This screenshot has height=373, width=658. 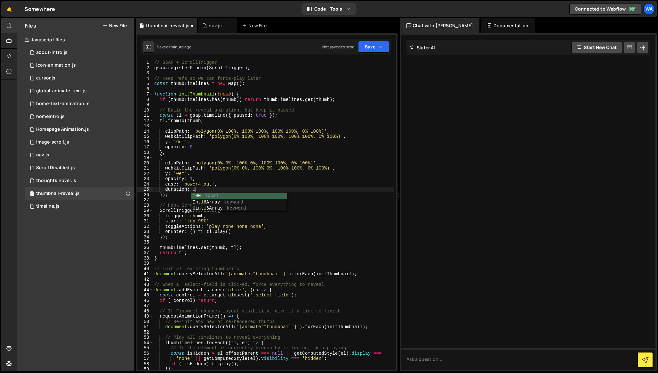 What do you see at coordinates (180, 47) in the screenshot?
I see `div: 1 minute ago` at bounding box center [180, 47].